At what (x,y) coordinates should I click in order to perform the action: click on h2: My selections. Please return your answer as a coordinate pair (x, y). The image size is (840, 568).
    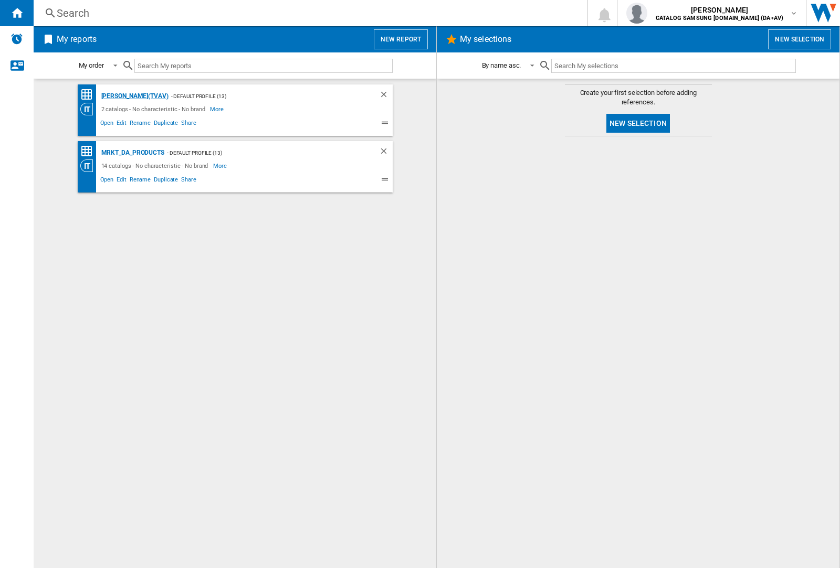
    Looking at the image, I should click on (485, 39).